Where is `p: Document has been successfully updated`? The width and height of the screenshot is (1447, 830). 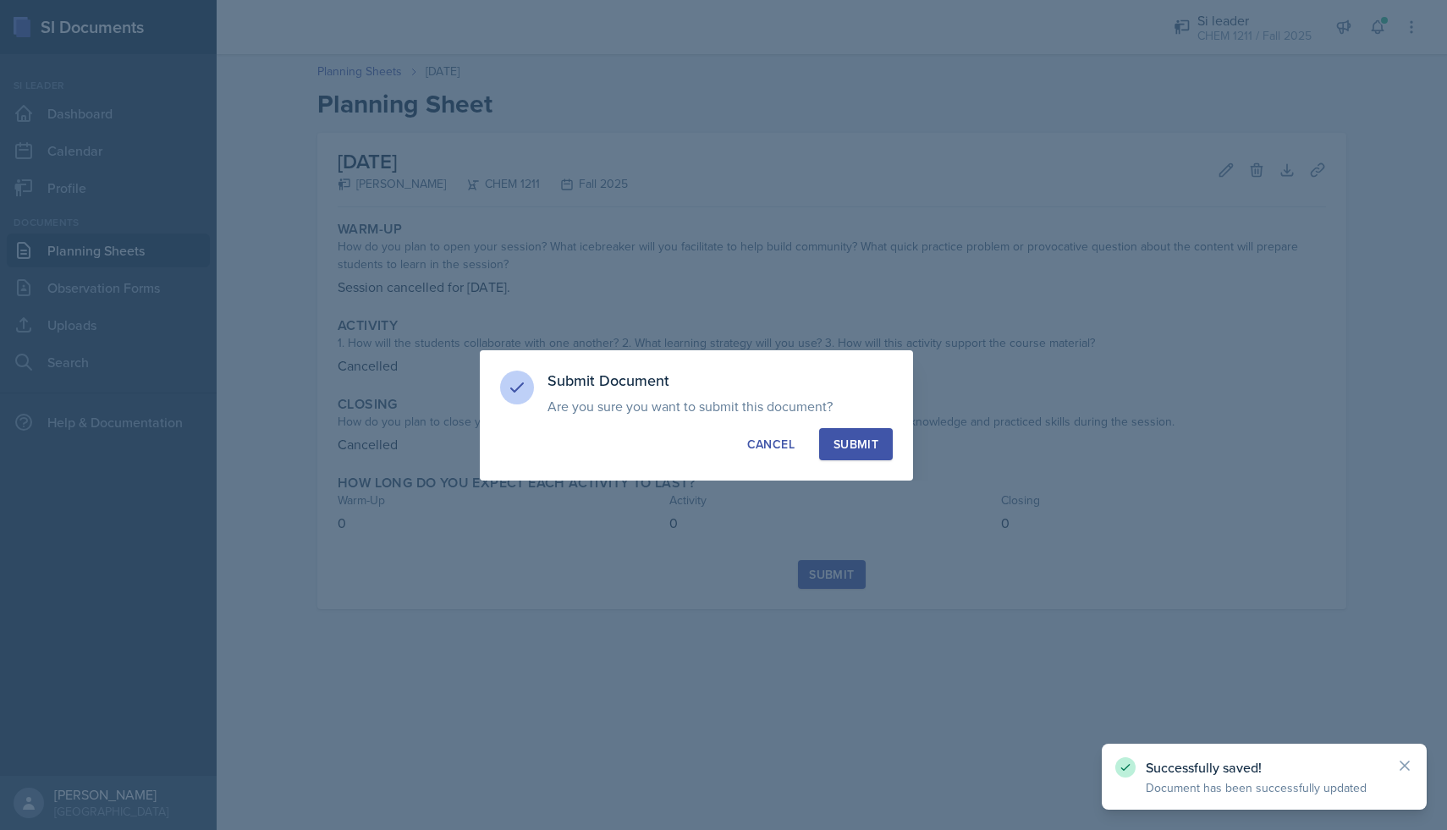
p: Document has been successfully updated is located at coordinates (1264, 788).